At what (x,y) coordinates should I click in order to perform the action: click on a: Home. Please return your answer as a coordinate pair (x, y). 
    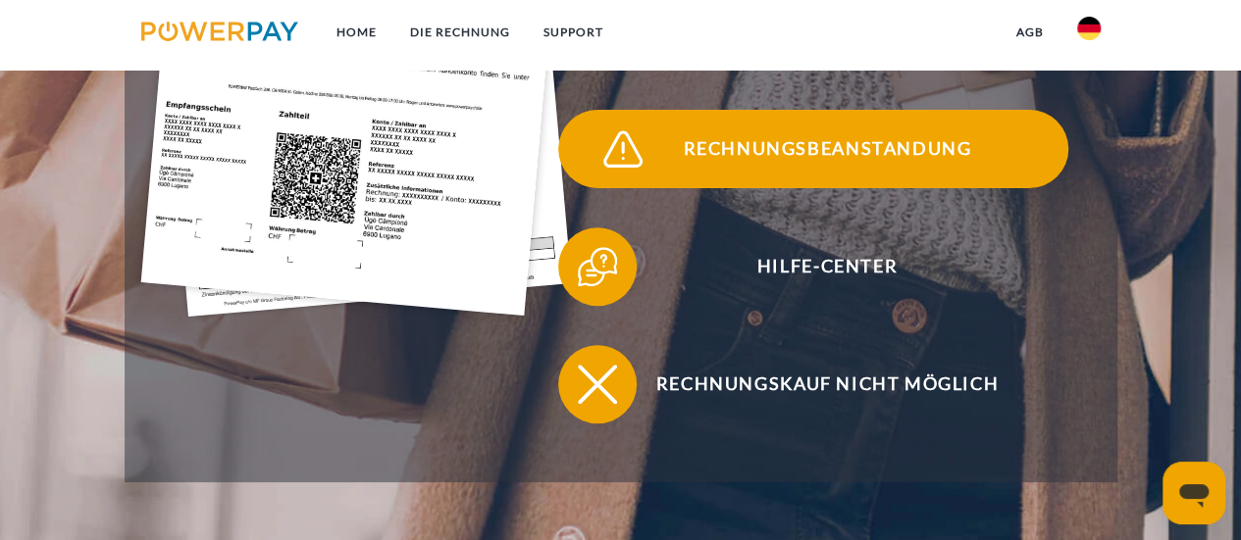
    Looking at the image, I should click on (355, 32).